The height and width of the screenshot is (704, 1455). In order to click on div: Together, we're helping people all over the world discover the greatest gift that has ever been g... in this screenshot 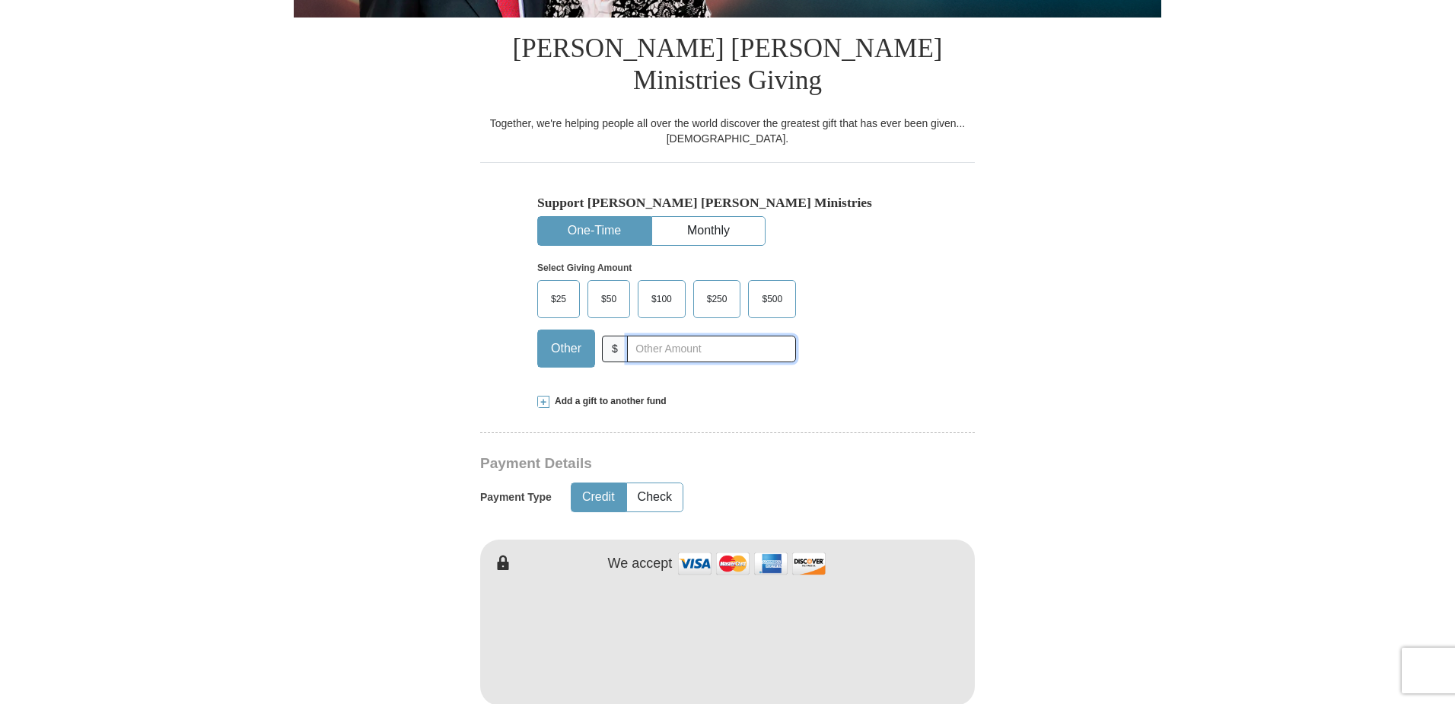, I will do `click(727, 131)`.